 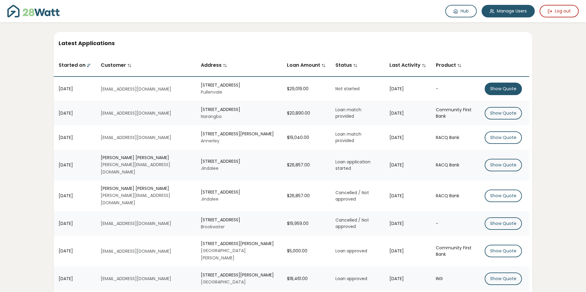 What do you see at coordinates (508, 11) in the screenshot?
I see `a: Manage Users` at bounding box center [508, 11].